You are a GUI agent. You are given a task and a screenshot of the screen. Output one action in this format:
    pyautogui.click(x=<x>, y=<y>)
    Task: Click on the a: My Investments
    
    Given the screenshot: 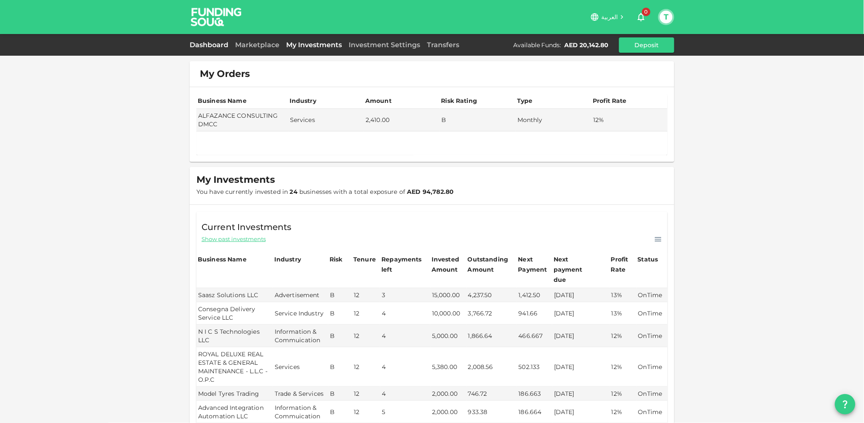 What is the action you would take?
    pyautogui.click(x=314, y=45)
    